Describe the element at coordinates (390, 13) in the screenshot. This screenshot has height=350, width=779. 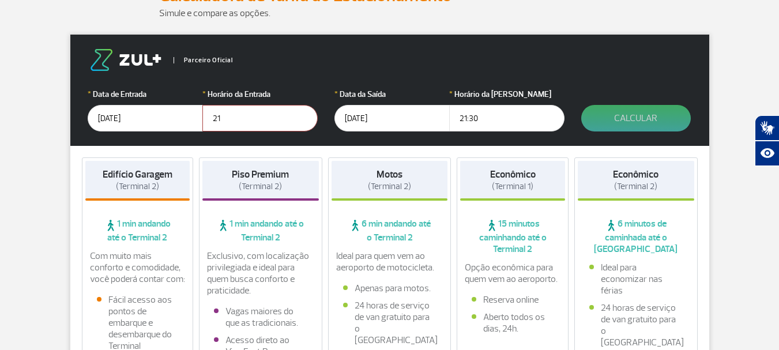
I see `p: Simule e compare as opções.` at that location.